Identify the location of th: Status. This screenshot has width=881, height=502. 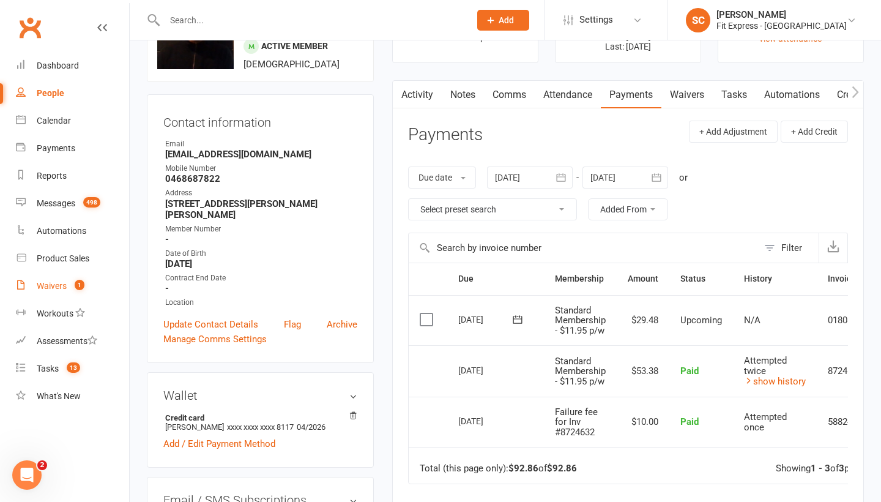
(701, 278).